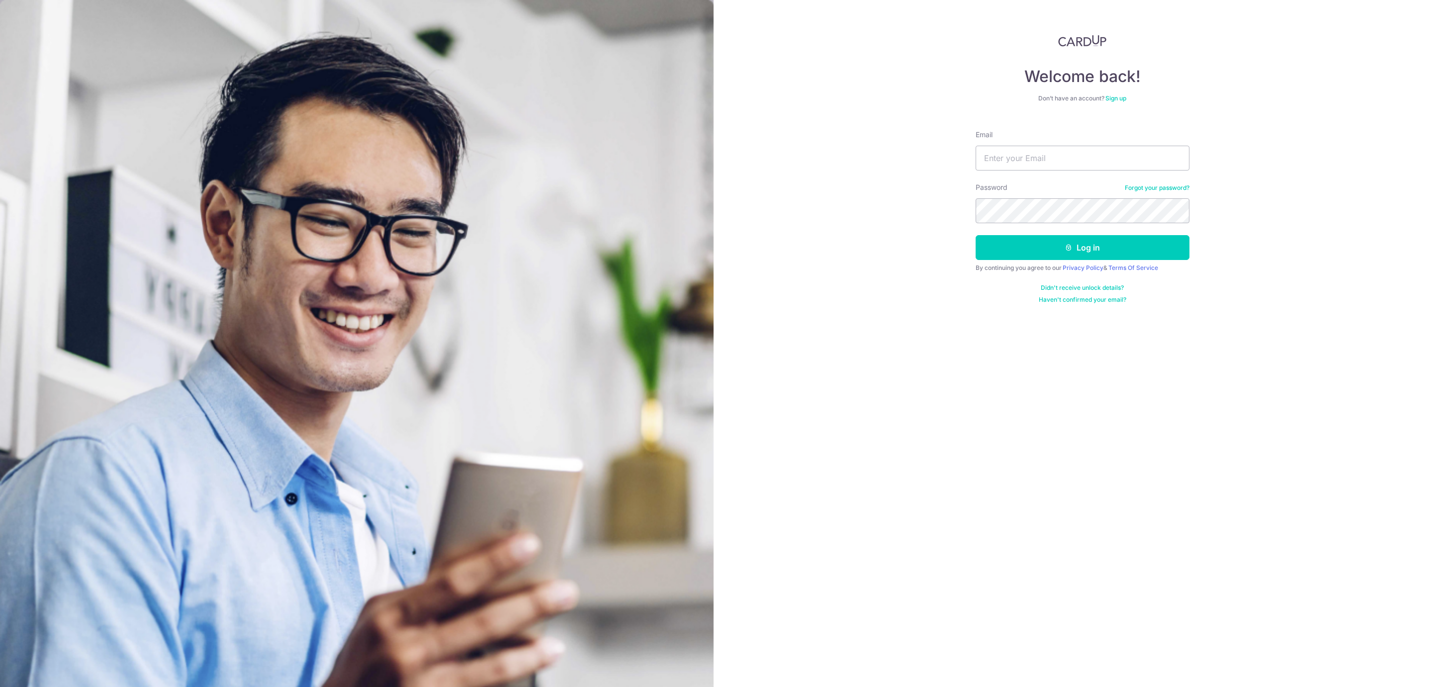 The image size is (1451, 687). I want to click on input: Enter your Email, so click(1083, 158).